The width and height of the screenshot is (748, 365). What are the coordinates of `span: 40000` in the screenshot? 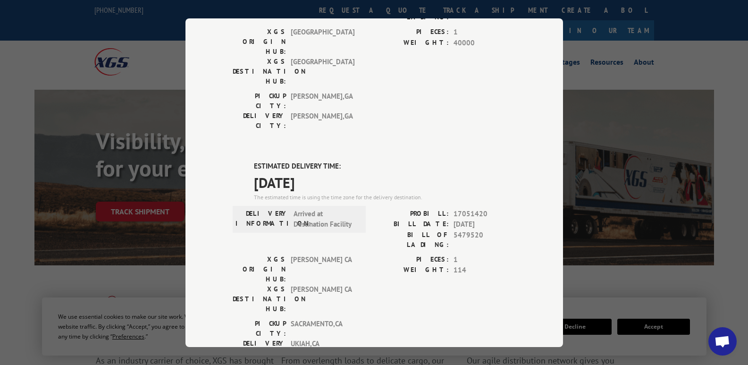 It's located at (485, 42).